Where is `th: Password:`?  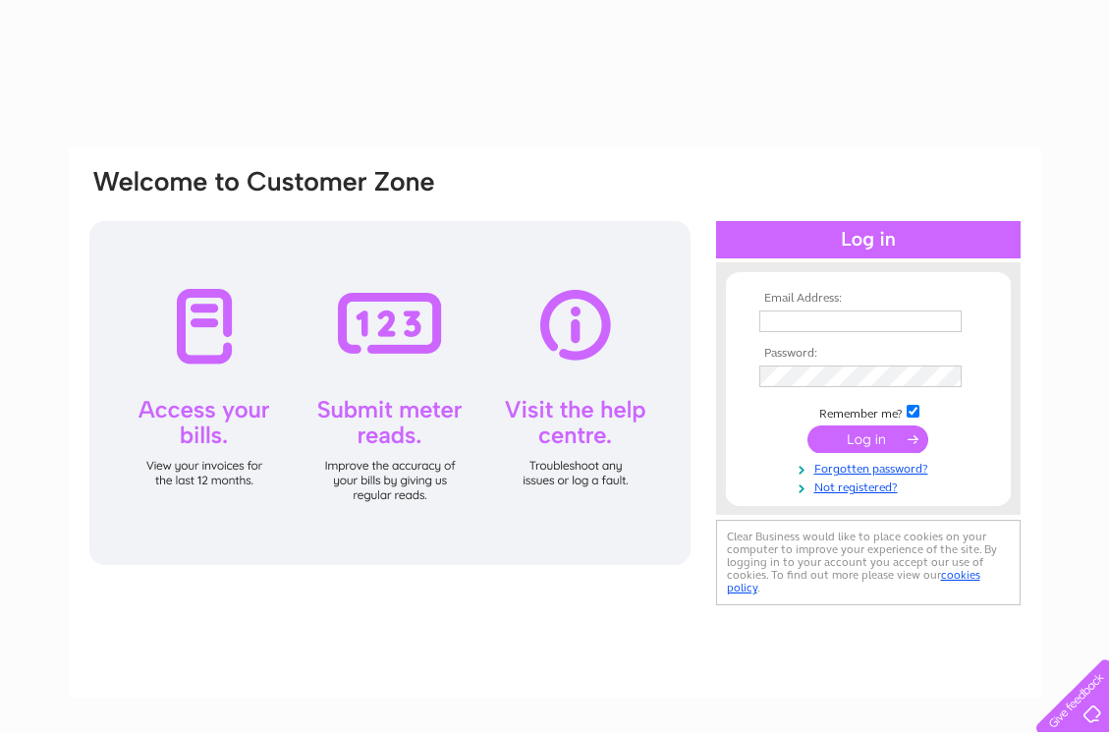 th: Password: is located at coordinates (868, 354).